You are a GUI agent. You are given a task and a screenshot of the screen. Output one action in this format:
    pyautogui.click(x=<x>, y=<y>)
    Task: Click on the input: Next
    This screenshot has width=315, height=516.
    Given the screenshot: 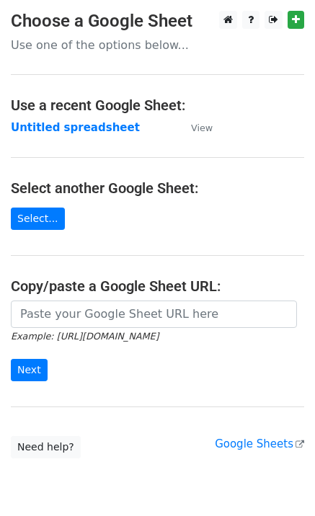 What is the action you would take?
    pyautogui.click(x=29, y=370)
    